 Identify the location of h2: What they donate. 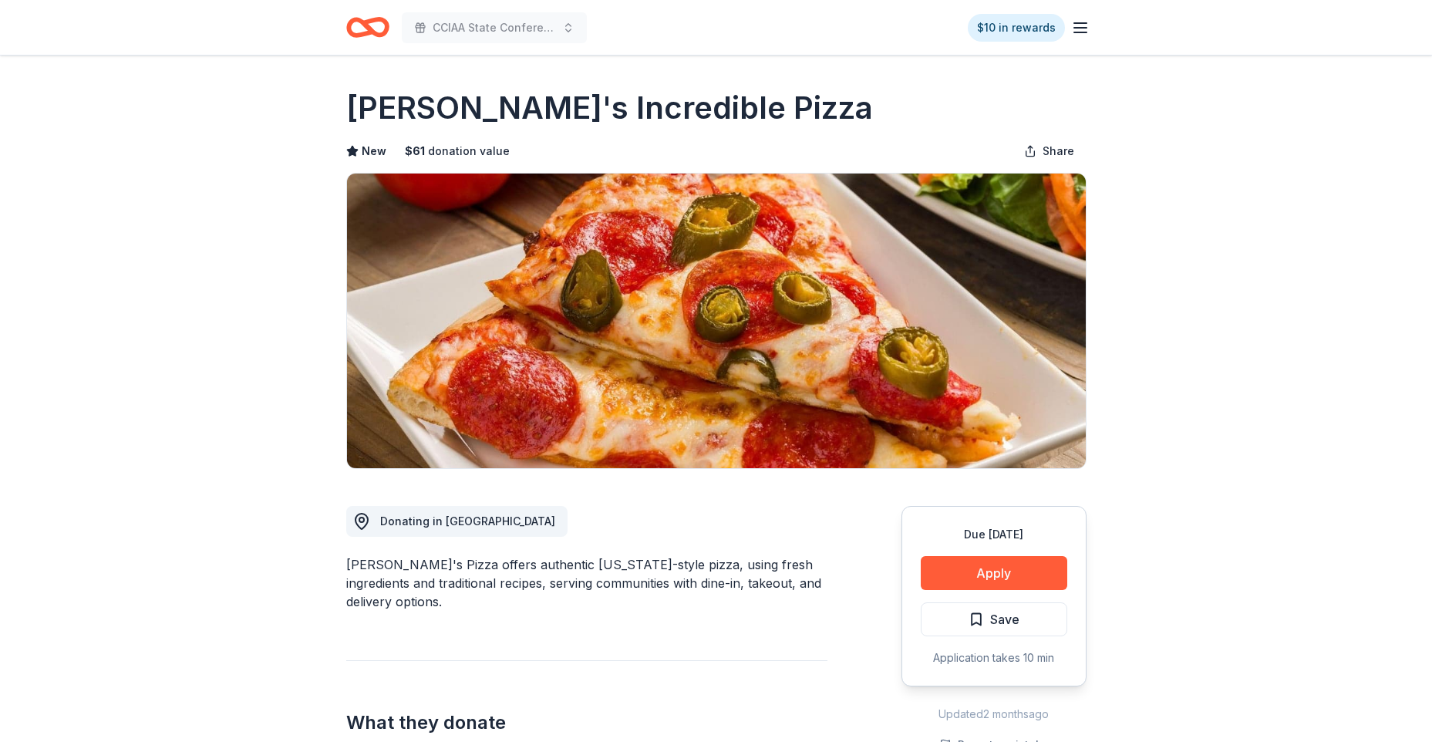
(587, 723).